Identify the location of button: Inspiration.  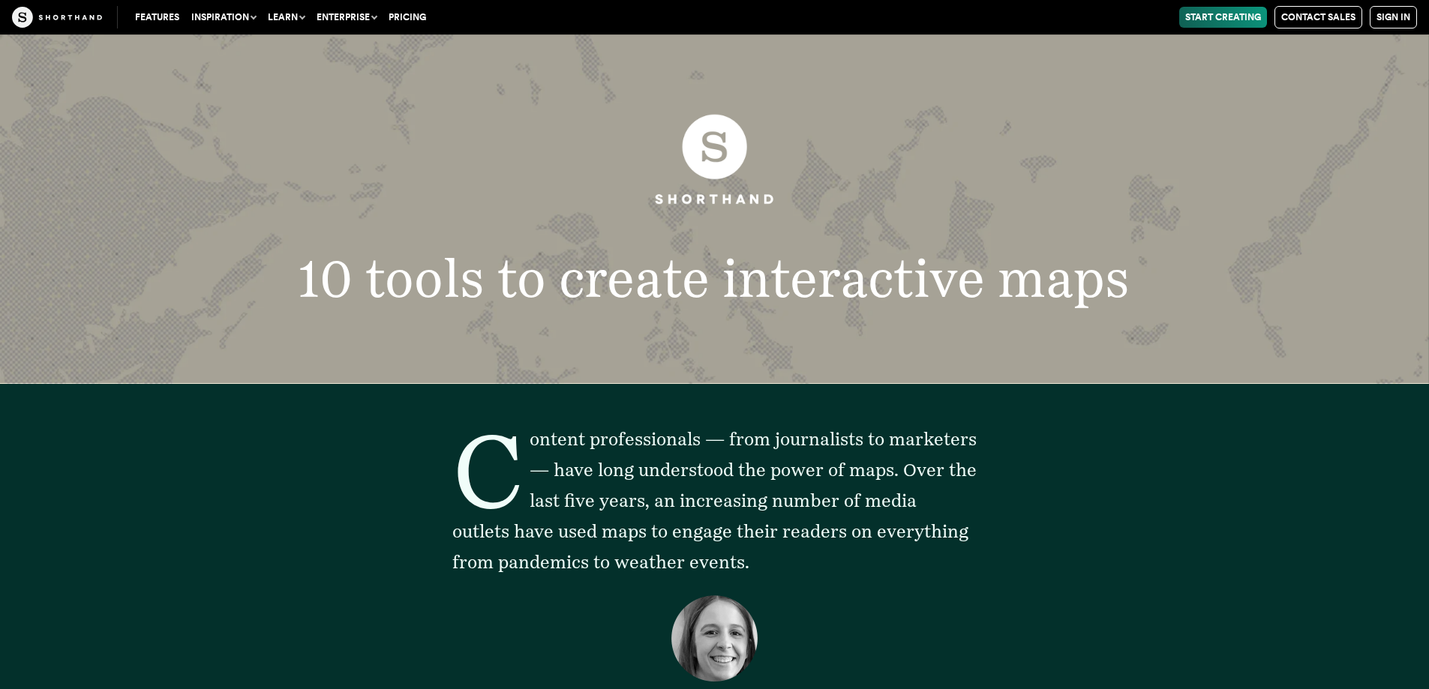
(224, 17).